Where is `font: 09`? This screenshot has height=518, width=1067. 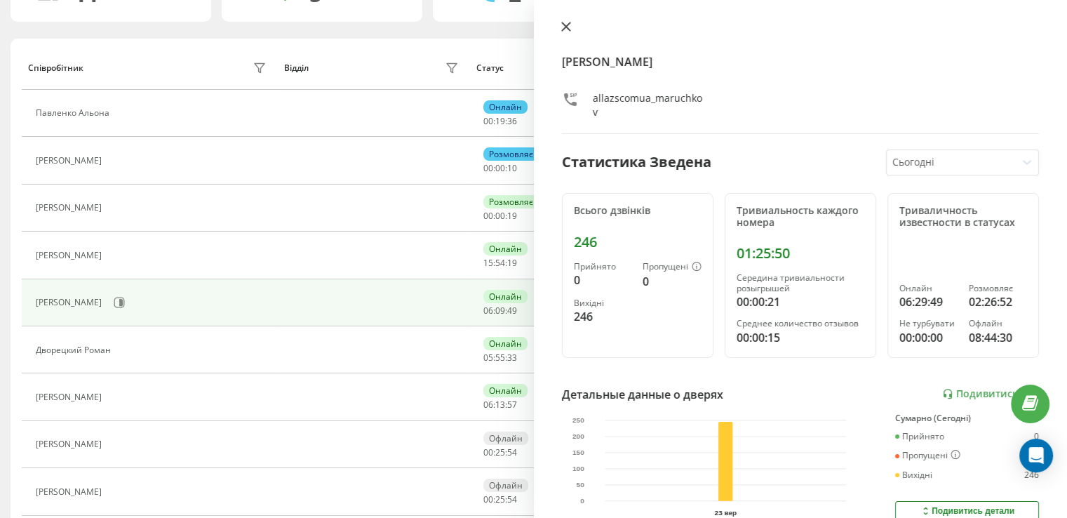 font: 09 is located at coordinates (500, 310).